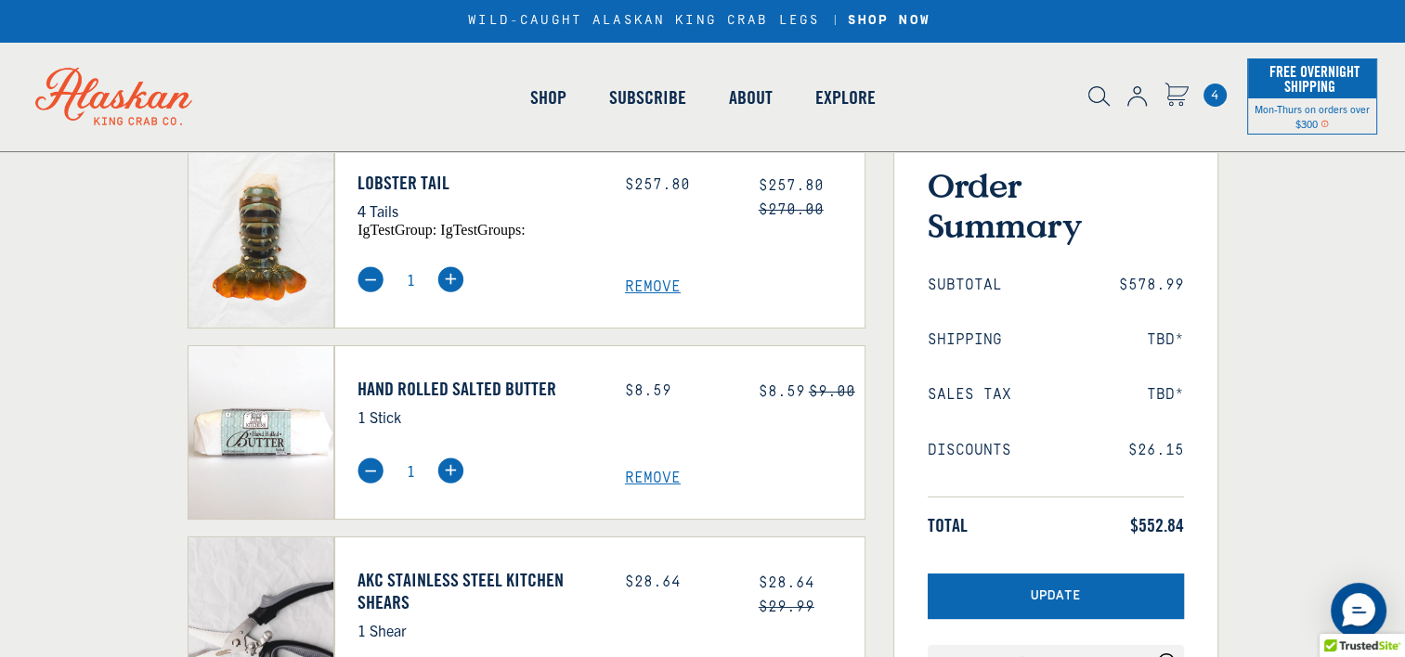 The width and height of the screenshot is (1405, 657). What do you see at coordinates (678, 582) in the screenshot?
I see `div: $28.64` at bounding box center [678, 582].